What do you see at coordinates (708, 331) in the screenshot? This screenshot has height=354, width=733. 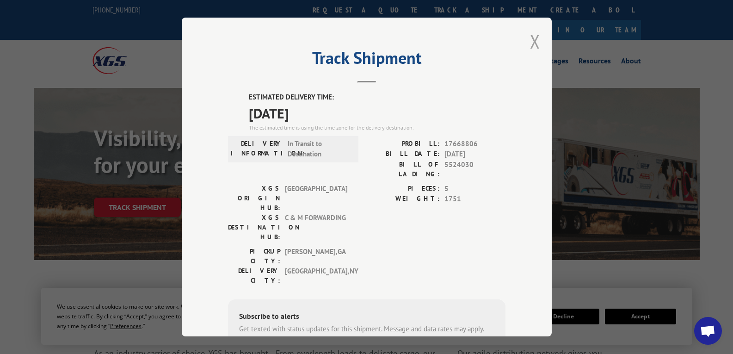 I see `div: Open chat` at bounding box center [708, 331].